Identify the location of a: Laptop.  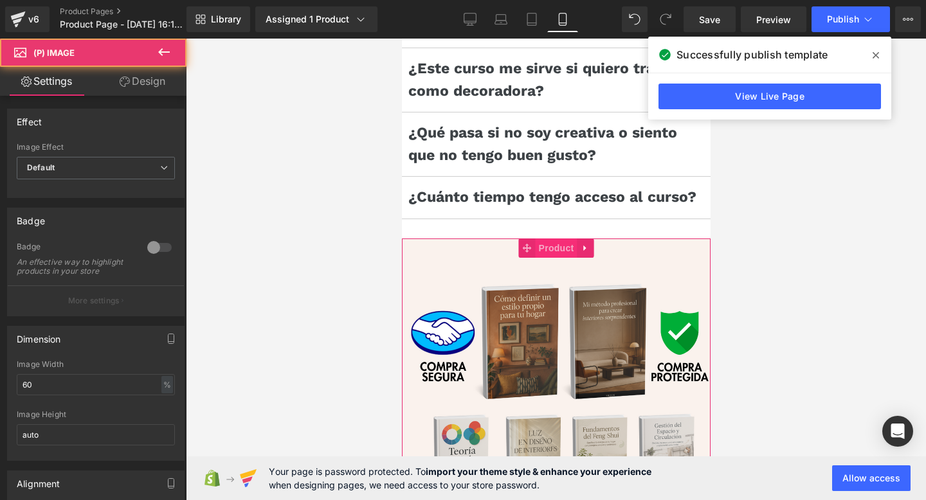
(501, 19).